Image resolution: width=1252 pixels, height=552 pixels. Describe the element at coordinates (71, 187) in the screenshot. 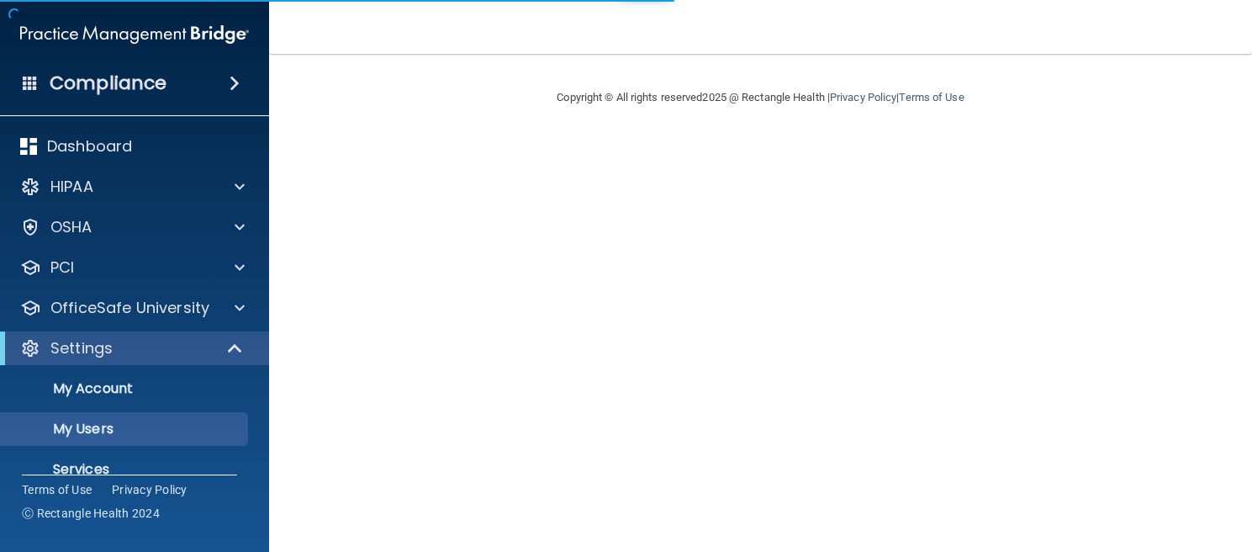

I see `p: HIPAA` at that location.